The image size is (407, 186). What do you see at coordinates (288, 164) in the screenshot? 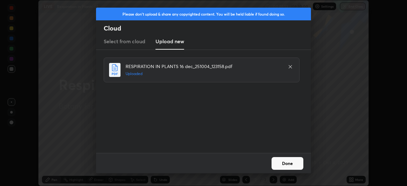
I see `button: Done` at bounding box center [288, 164].